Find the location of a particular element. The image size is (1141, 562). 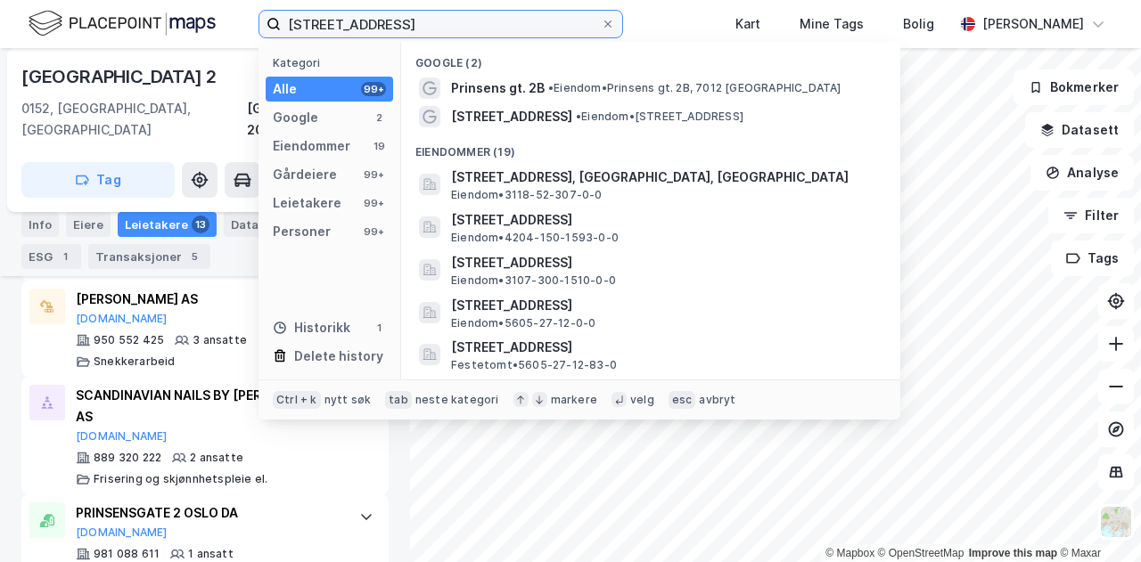

div: 1 ansatt is located at coordinates (210, 554).